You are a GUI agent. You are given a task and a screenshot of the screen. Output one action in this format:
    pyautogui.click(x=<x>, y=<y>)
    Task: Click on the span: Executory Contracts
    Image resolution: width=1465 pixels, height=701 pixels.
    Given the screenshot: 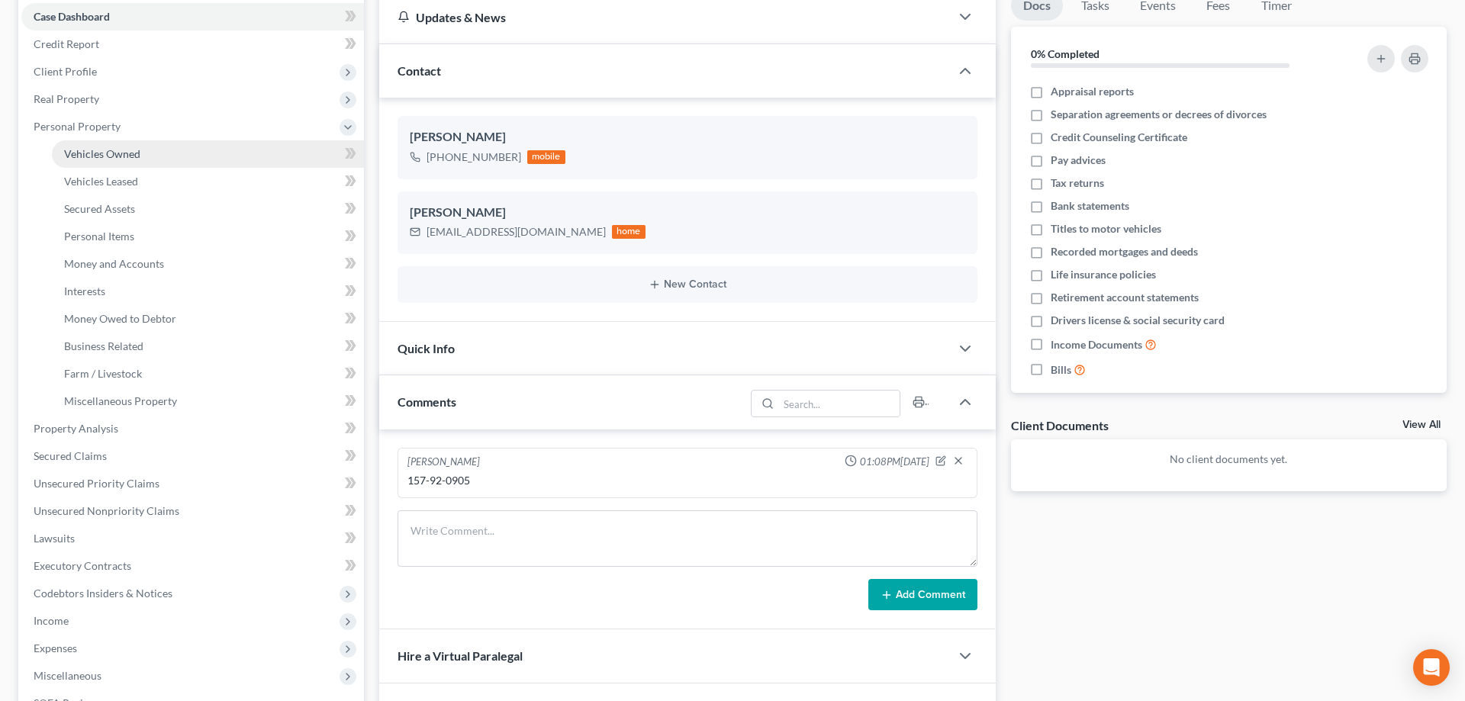 What is the action you would take?
    pyautogui.click(x=82, y=565)
    